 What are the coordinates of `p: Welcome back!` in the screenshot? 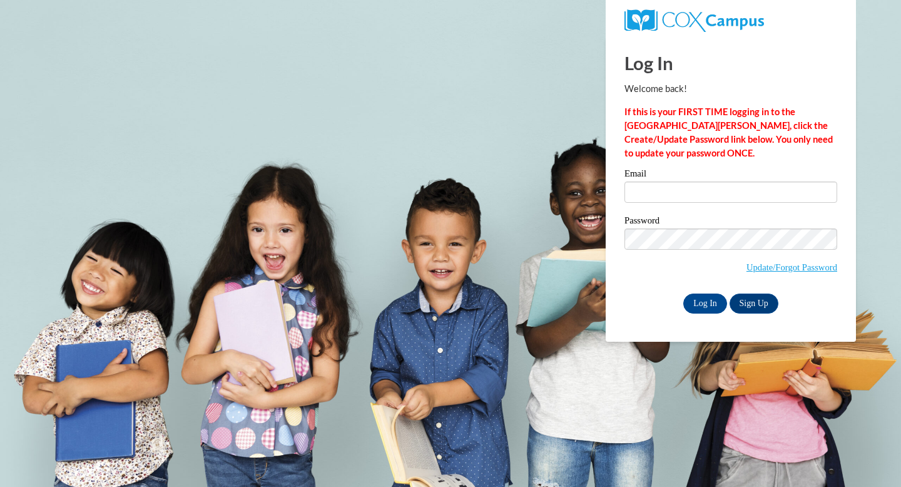 It's located at (731, 89).